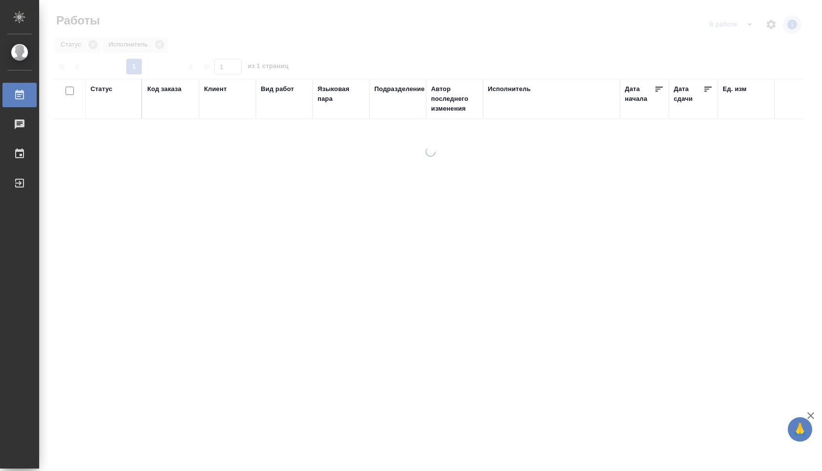 Image resolution: width=822 pixels, height=471 pixels. I want to click on div: Дата сдачи, so click(689, 94).